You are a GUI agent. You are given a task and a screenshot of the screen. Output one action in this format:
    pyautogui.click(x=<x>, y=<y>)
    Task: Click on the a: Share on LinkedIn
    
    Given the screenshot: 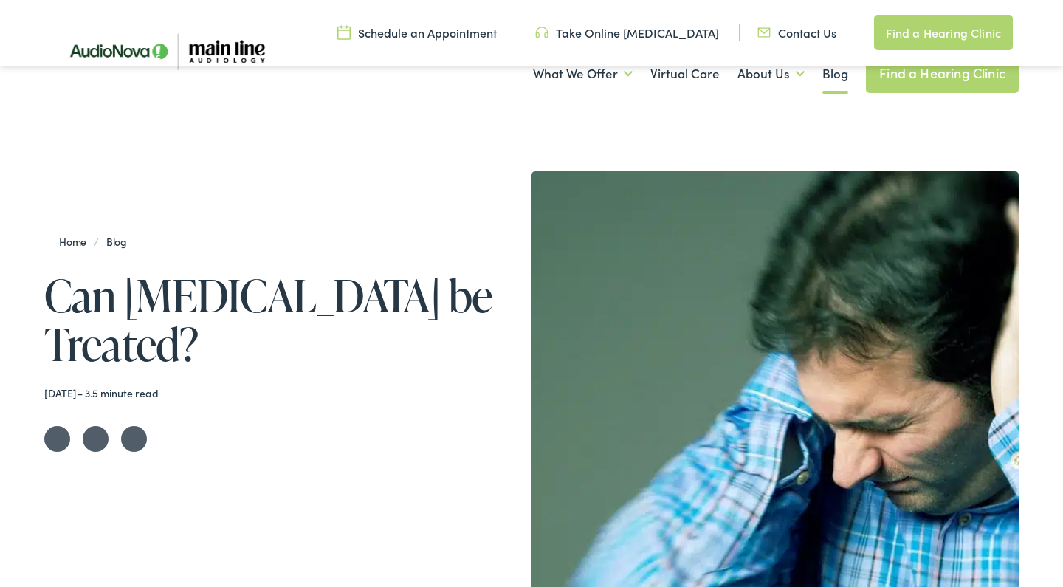 What is the action you would take?
    pyautogui.click(x=134, y=439)
    